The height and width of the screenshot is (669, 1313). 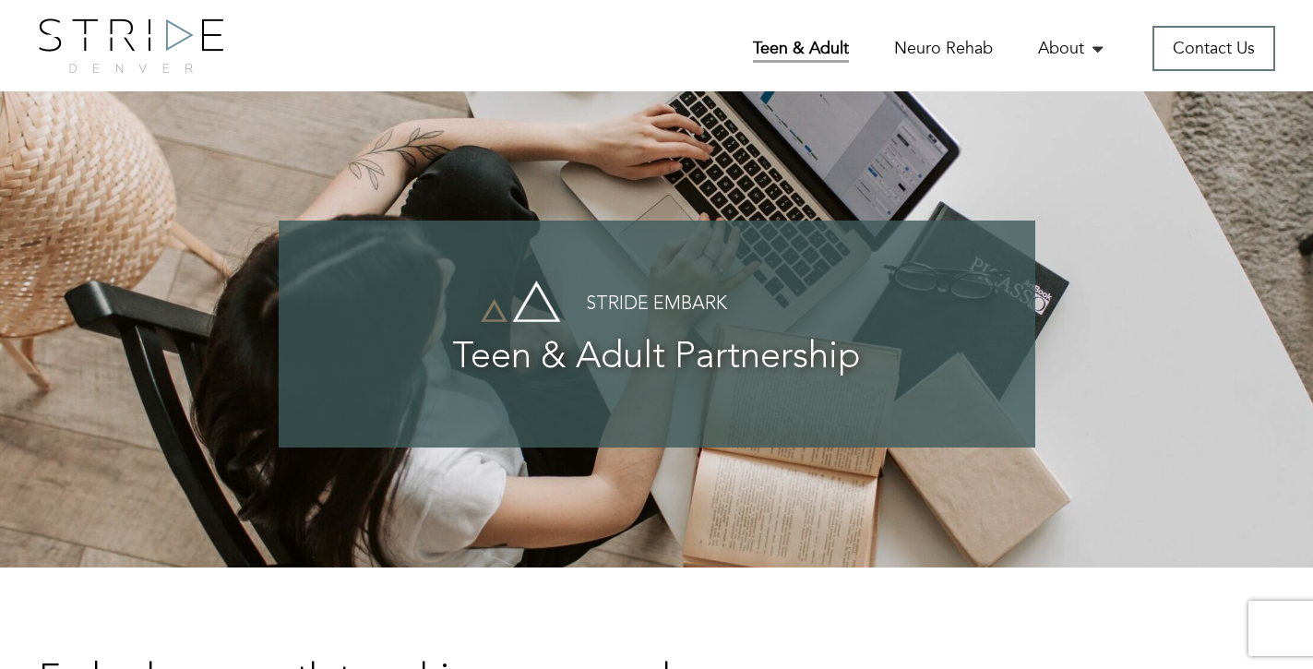 What do you see at coordinates (657, 358) in the screenshot?
I see `h3: Teen & Adult Partnership` at bounding box center [657, 358].